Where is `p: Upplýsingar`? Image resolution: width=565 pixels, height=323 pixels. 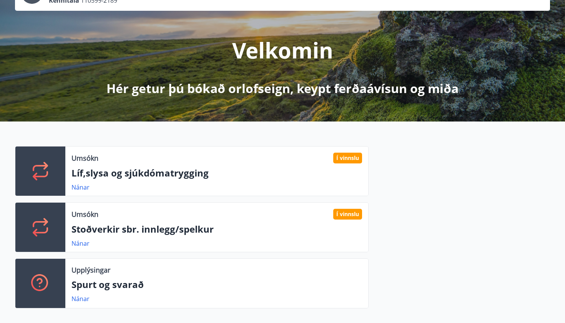 p: Upplýsingar is located at coordinates (91, 270).